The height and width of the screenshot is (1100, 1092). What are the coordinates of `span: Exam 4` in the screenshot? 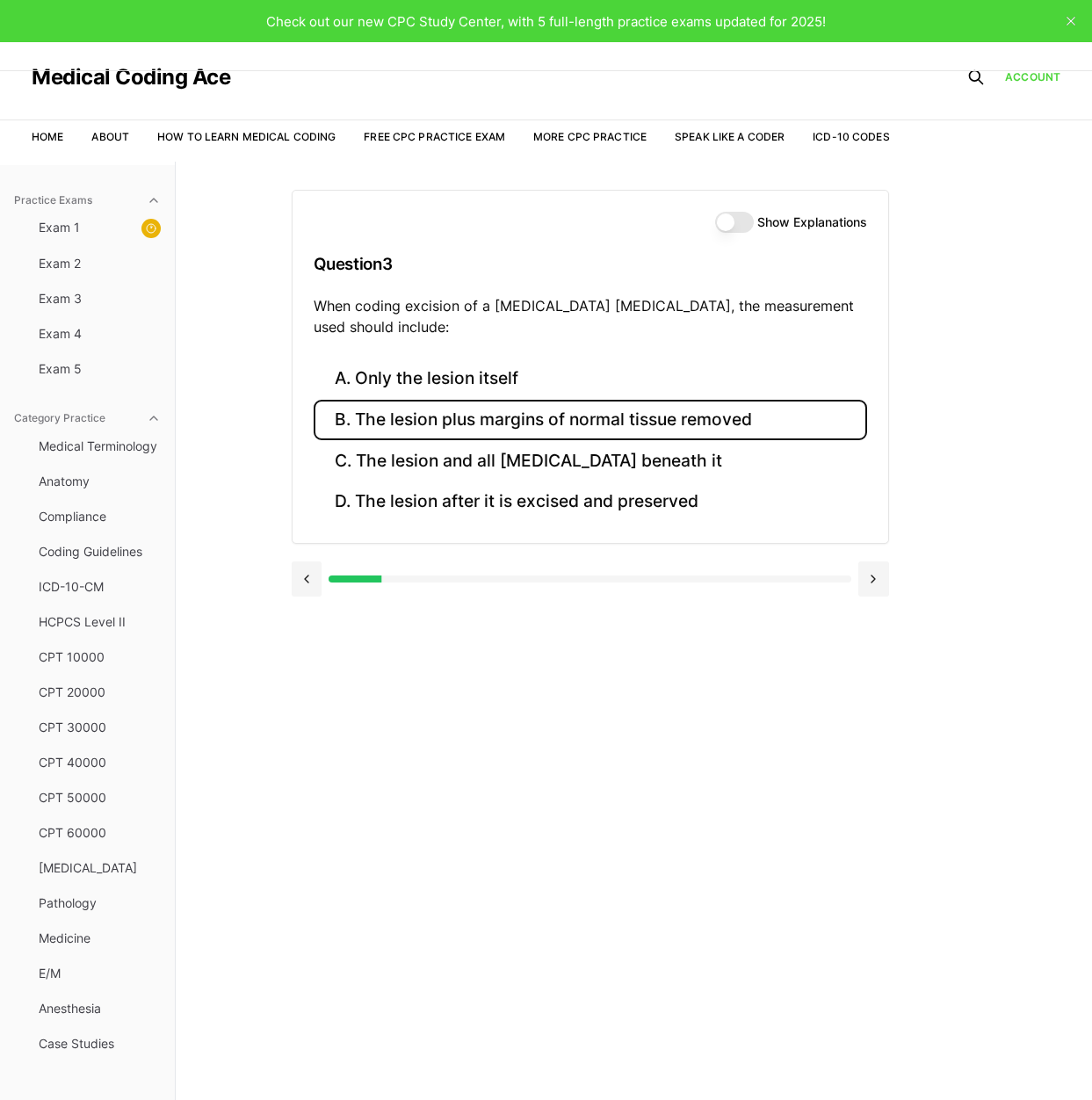 It's located at (99, 334).